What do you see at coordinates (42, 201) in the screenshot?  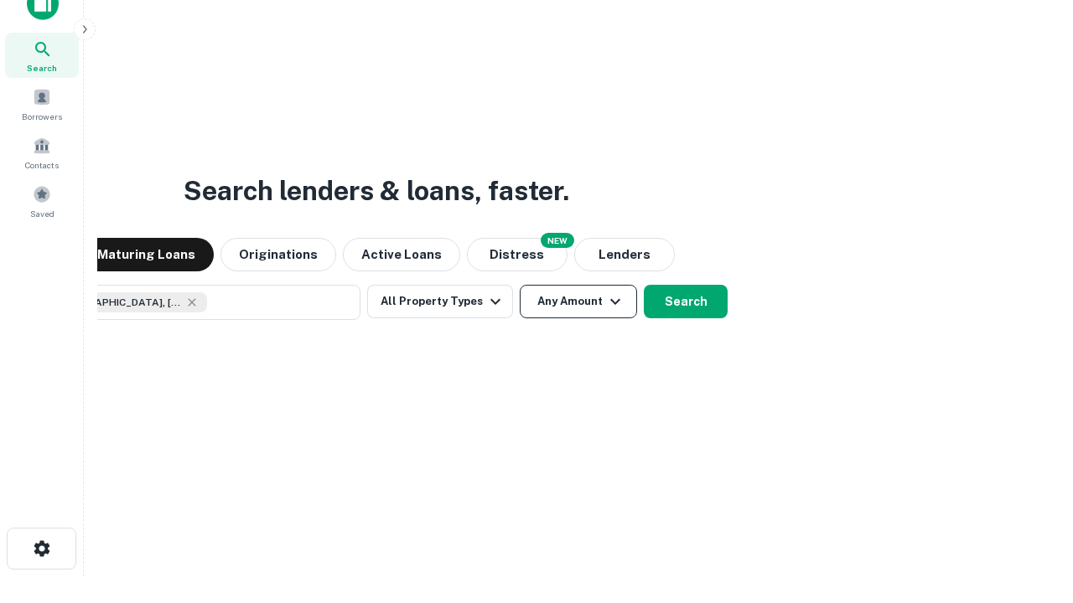 I see `a: Saved` at bounding box center [42, 201].